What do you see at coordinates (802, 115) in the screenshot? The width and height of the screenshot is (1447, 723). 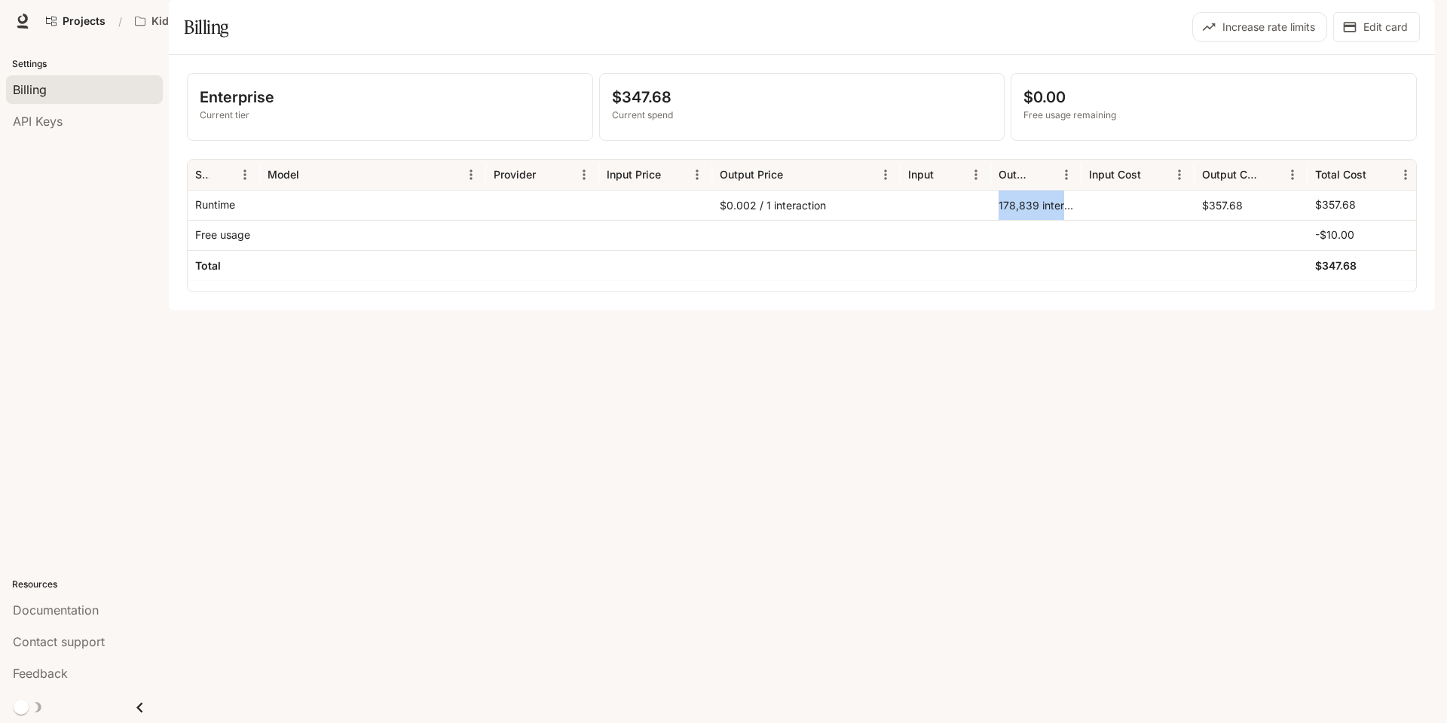 I see `p: Current spend` at bounding box center [802, 115].